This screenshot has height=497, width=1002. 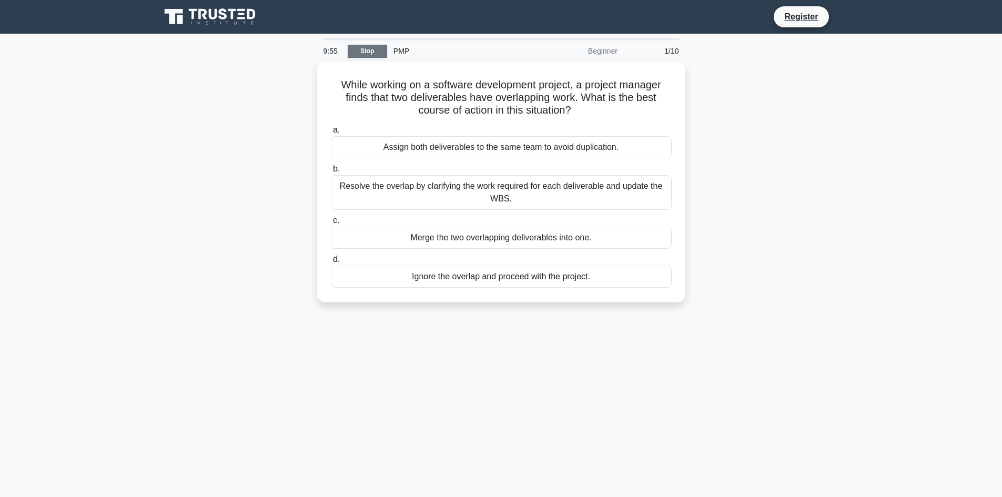 I want to click on div: PMP, so click(x=459, y=51).